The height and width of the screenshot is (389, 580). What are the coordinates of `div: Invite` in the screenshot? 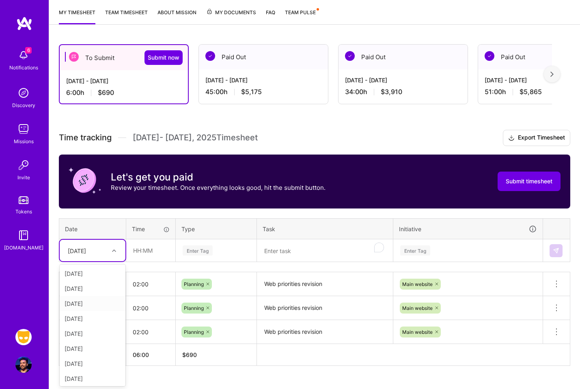 It's located at (24, 177).